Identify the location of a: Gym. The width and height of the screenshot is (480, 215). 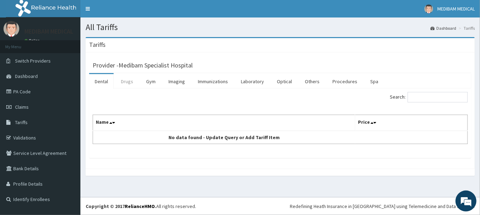
(151, 81).